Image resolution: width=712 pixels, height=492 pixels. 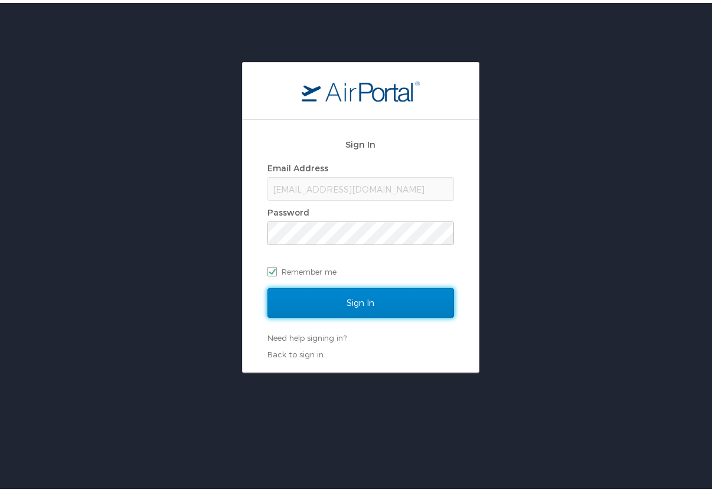 I want to click on label: Remember me, so click(x=361, y=269).